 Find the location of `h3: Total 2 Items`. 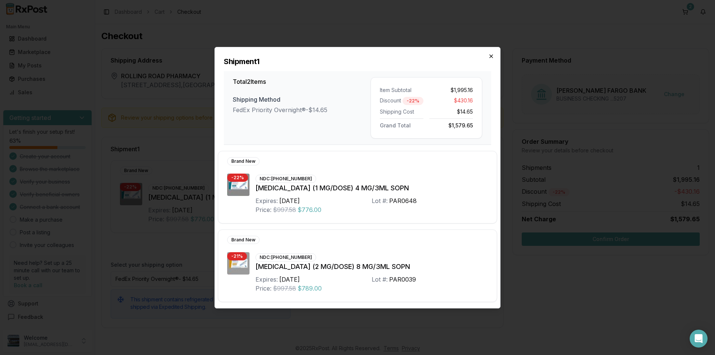

h3: Total 2 Items is located at coordinates (302, 82).